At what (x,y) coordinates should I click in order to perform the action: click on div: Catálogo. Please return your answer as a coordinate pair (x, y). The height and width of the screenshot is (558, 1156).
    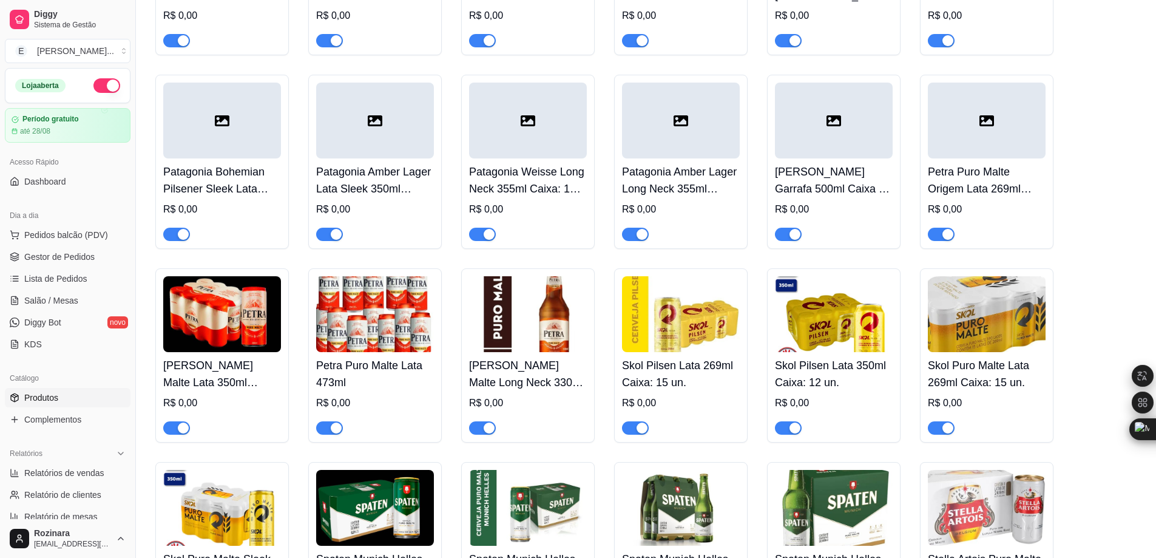
    Looking at the image, I should click on (67, 378).